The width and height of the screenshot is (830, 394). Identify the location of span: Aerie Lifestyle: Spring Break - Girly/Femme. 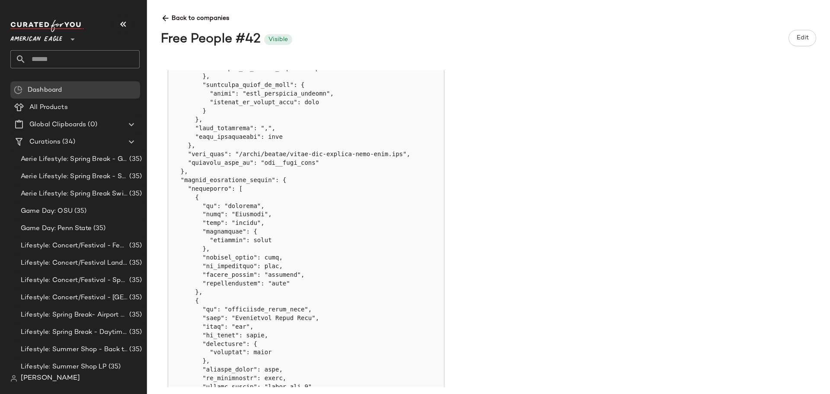
(74, 159).